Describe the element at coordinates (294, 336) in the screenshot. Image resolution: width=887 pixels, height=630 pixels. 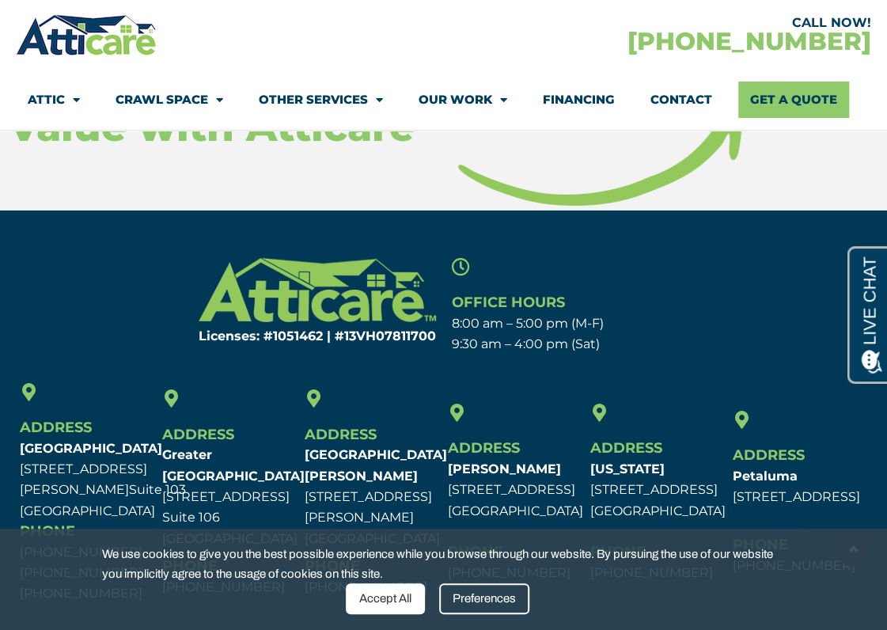
I see `h6: Licenses: #1051462 | #13VH078117​00` at that location.